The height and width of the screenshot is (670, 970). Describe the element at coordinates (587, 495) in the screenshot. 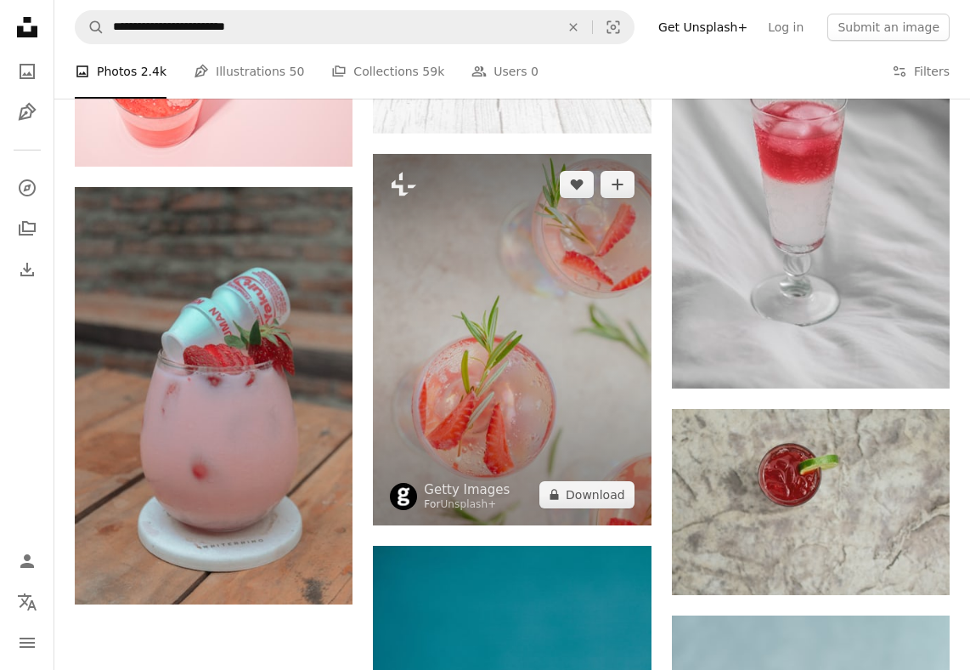

I see `button: Download` at that location.